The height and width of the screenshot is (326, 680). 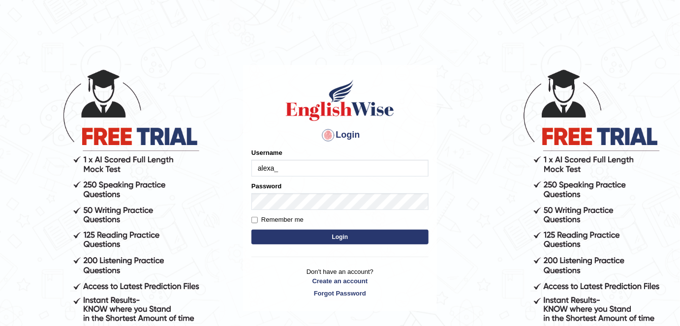 What do you see at coordinates (340, 283) in the screenshot?
I see `p: Don't have an account?` at bounding box center [340, 283].